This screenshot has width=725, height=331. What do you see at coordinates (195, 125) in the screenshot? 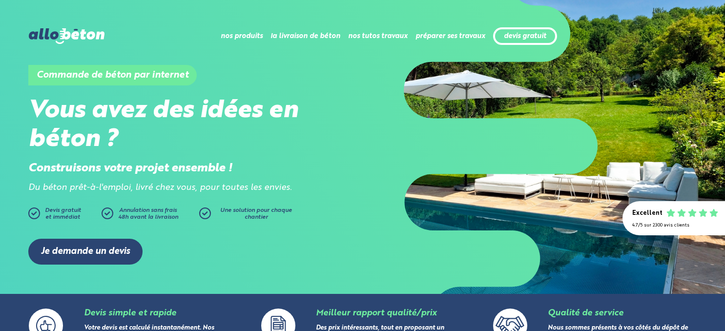
I see `h2: Vous avez des idées en béton ?` at bounding box center [195, 125].